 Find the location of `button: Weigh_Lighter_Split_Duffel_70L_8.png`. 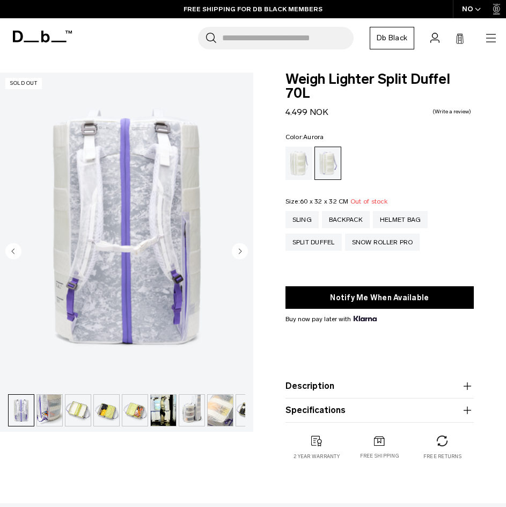

button: Weigh_Lighter_Split_Duffel_70L_8.png is located at coordinates (248, 410).